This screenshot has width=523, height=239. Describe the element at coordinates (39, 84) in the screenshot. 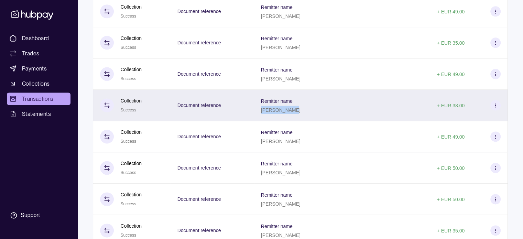

I see `a: Collections` at that location.